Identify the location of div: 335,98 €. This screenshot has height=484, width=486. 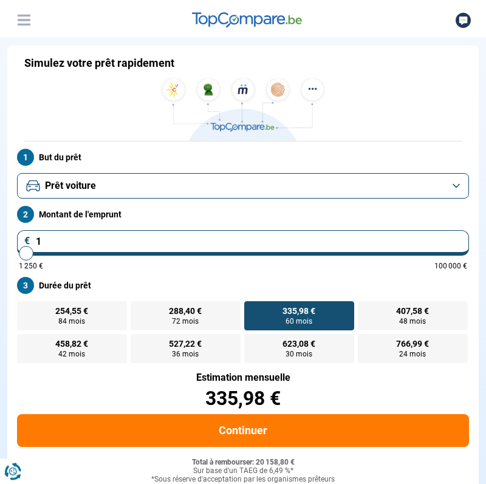
(243, 399).